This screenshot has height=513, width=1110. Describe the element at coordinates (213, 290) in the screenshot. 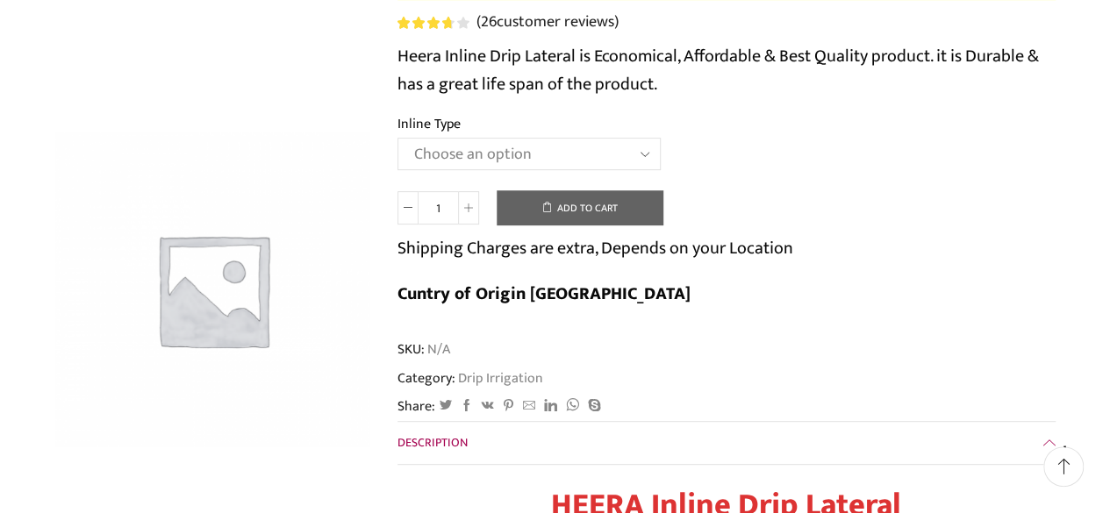

I see `img: Placeholder` at that location.